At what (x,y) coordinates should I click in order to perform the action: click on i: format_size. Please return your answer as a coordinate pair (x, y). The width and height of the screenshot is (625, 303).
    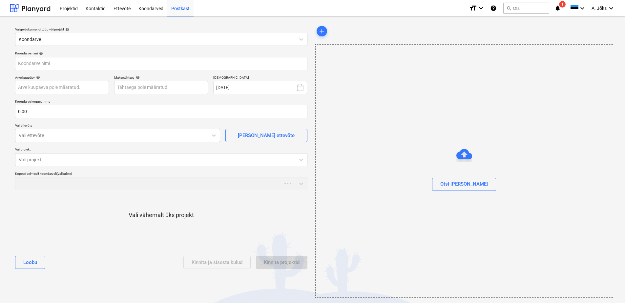
    Looking at the image, I should click on (473, 8).